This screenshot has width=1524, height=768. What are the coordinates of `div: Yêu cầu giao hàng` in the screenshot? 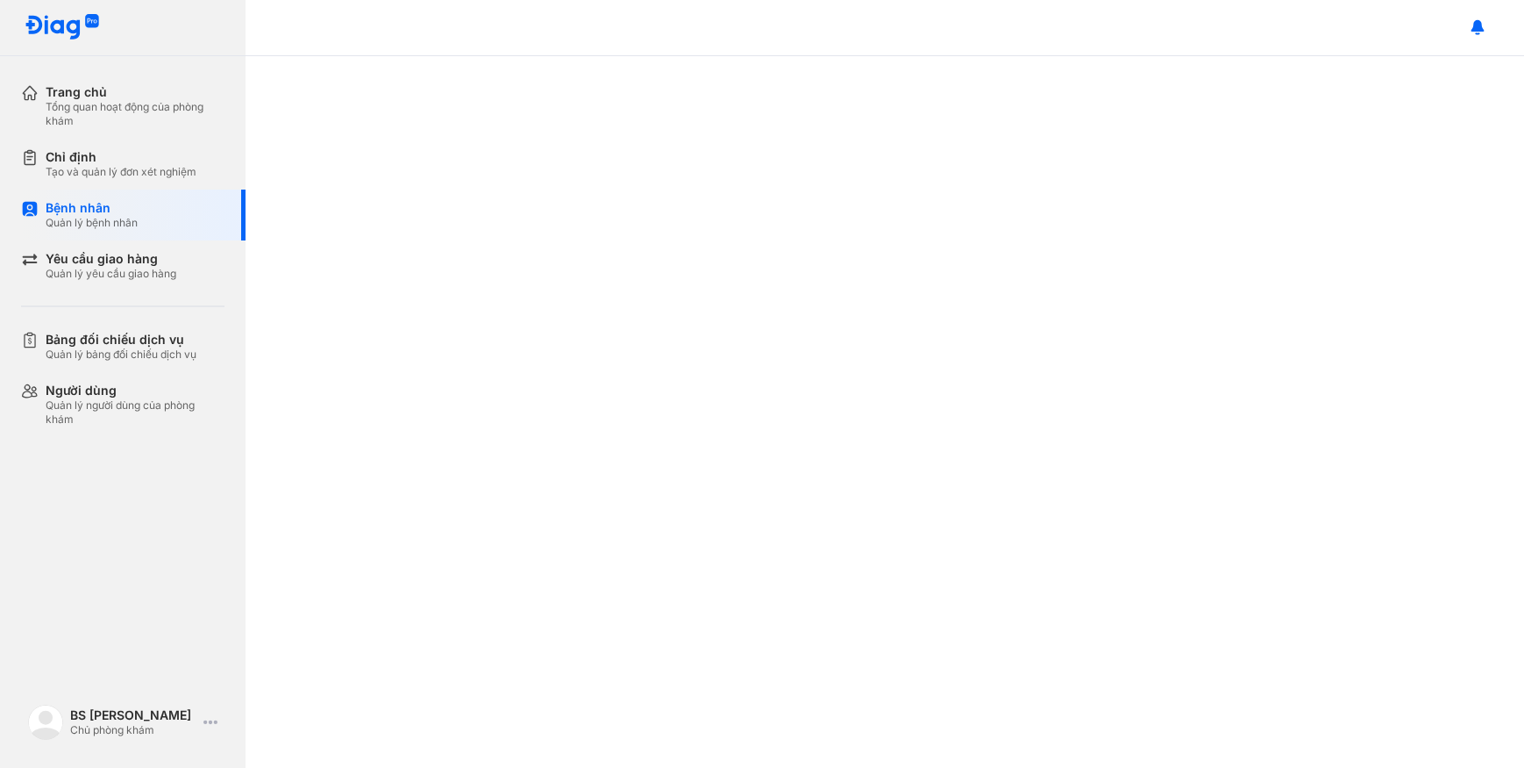 It's located at (111, 259).